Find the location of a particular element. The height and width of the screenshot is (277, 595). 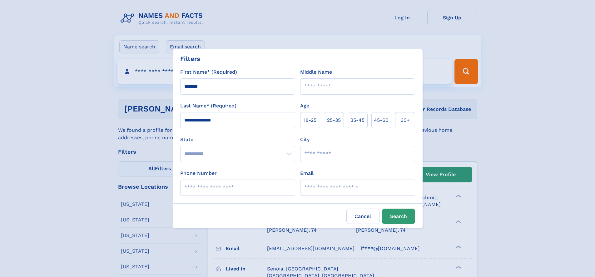

label: Email is located at coordinates (307, 173).